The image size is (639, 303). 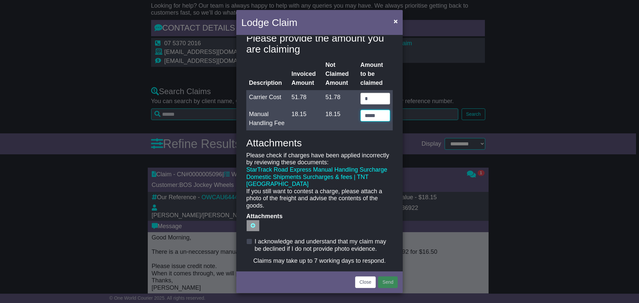 I want to click on h4: Please provide the amount you are claiming, so click(x=320, y=44).